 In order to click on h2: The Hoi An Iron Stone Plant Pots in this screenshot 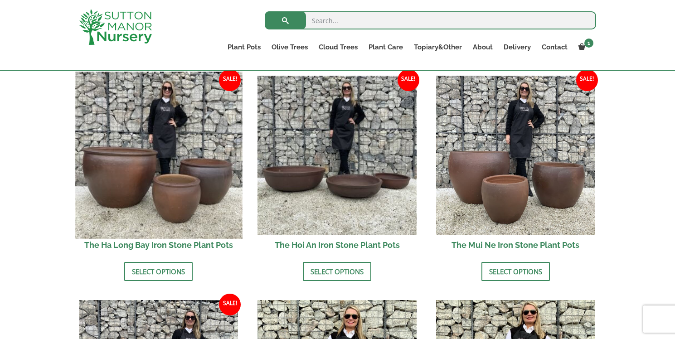, I will do `click(337, 245)`.